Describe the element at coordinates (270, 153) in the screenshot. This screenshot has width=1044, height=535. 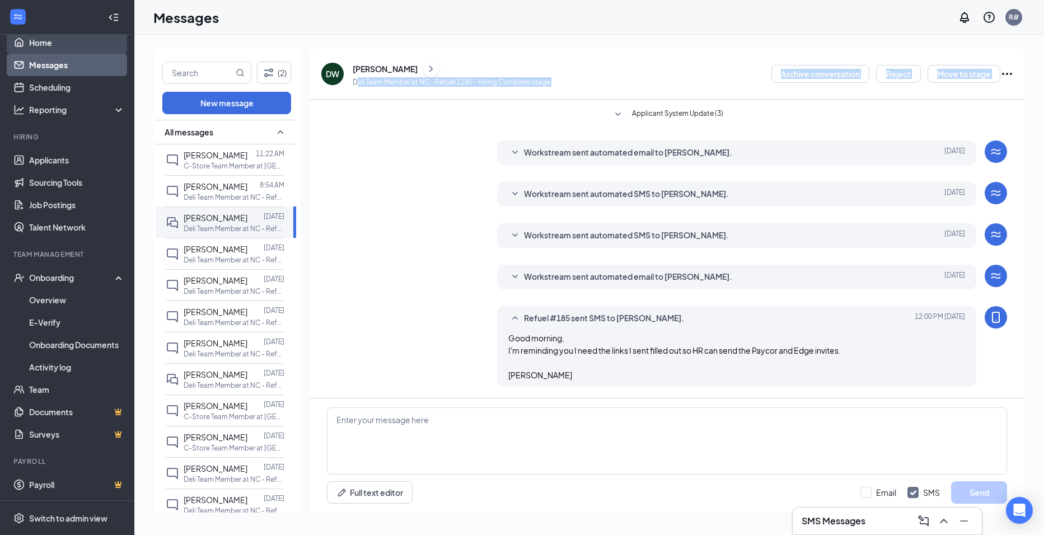
I see `p: 11:22 AM` at that location.